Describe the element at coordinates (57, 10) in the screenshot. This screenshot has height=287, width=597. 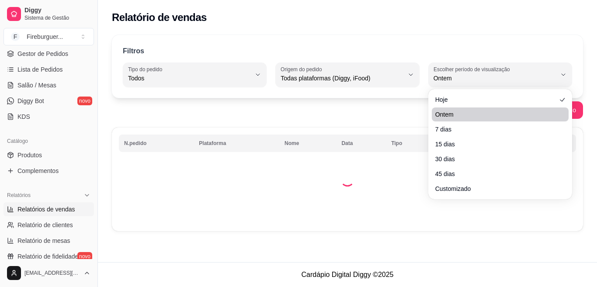
I see `span: Diggy` at that location.